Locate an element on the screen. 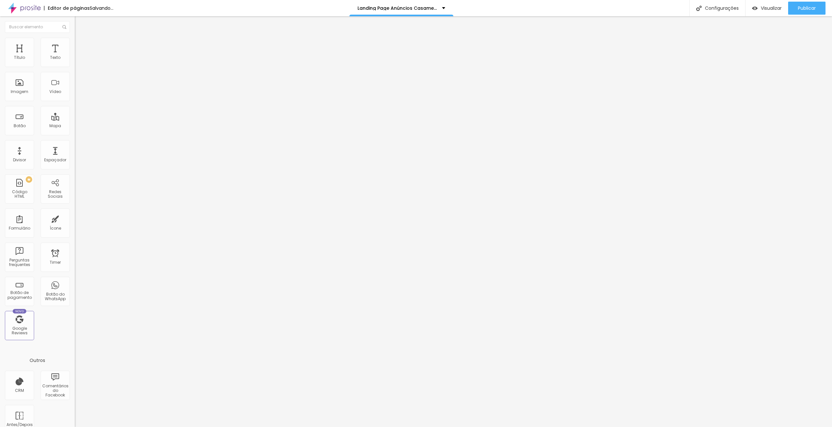  div: Botão do WhatsApp is located at coordinates (55, 296).